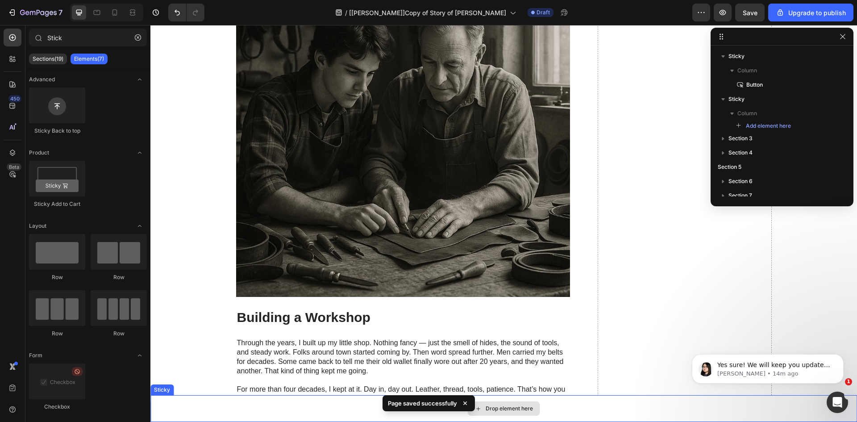 The width and height of the screenshot is (857, 422). Describe the element at coordinates (186, 12) in the screenshot. I see `div: Undo/Redo` at that location.